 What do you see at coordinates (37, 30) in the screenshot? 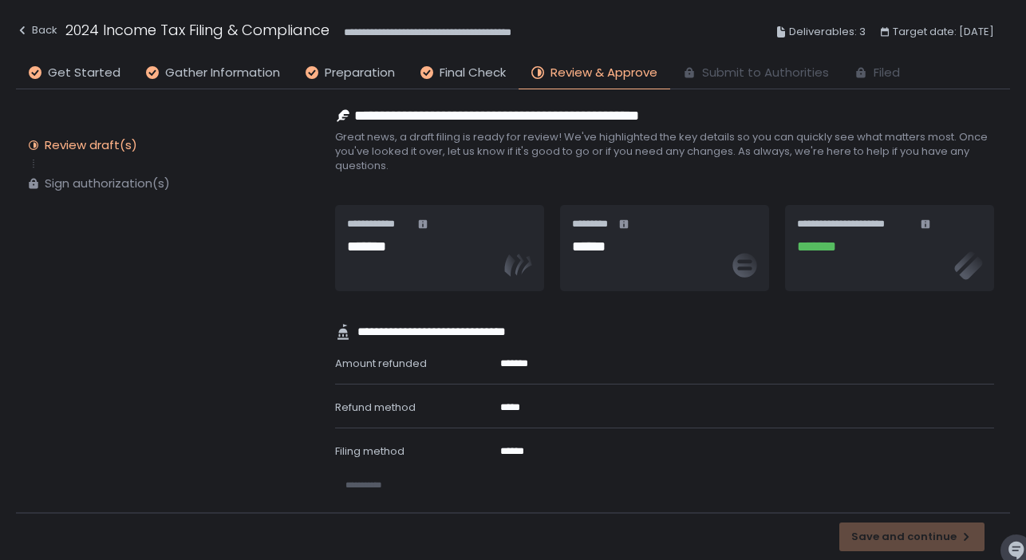
I see `div: Back` at bounding box center [37, 30].